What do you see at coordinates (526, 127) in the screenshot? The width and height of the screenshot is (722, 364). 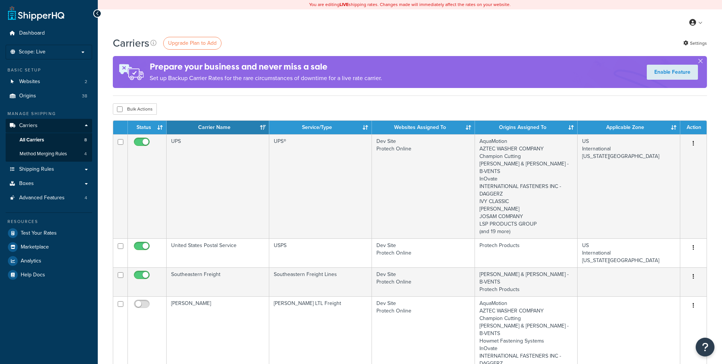 I see `th: Origins Assigned To: activate to sort column ascending` at bounding box center [526, 127].